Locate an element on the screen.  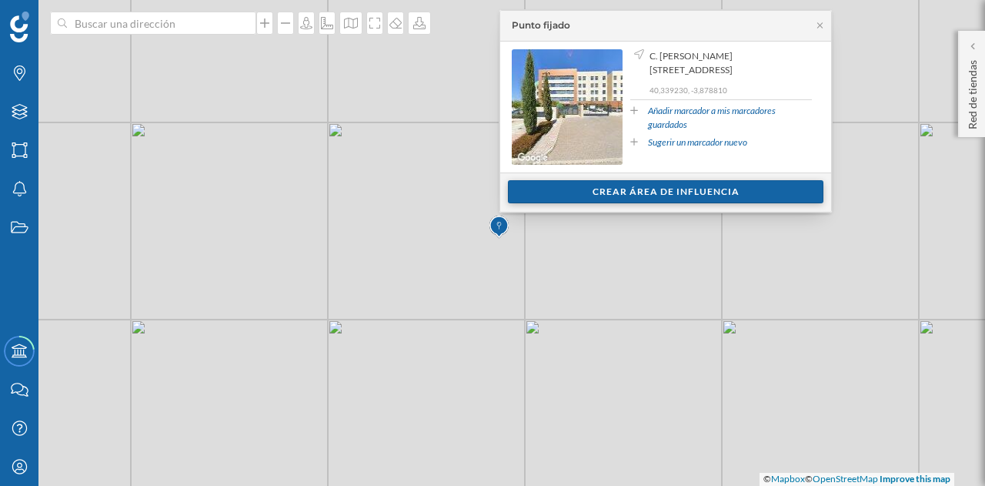
span: Soporte is located at coordinates (58, 18).